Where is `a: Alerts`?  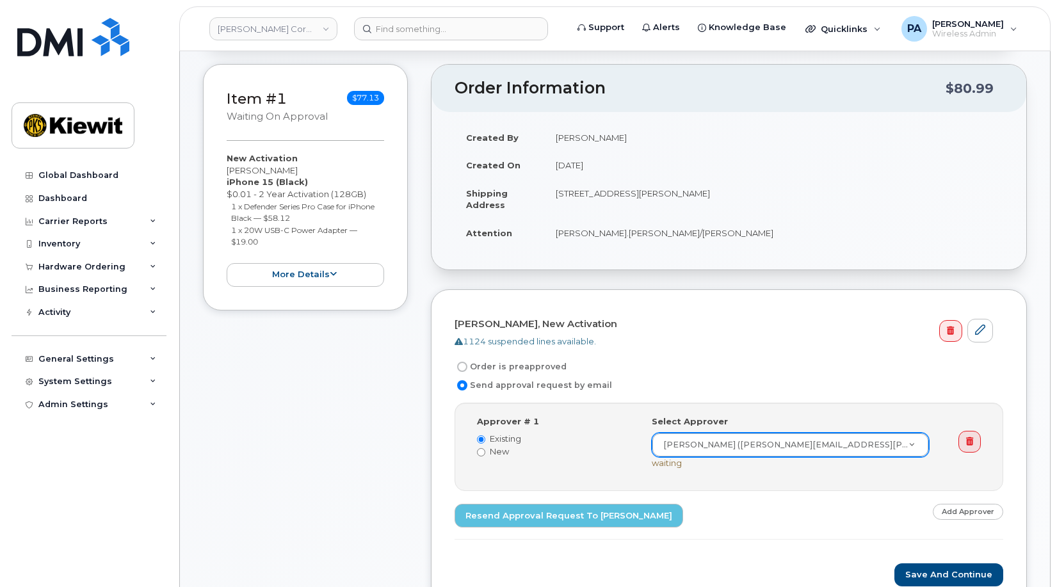 a: Alerts is located at coordinates (660, 28).